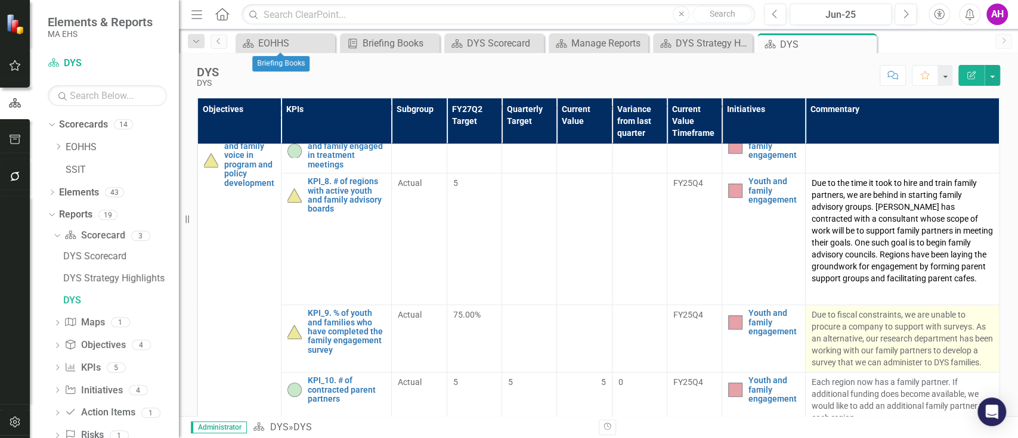  I want to click on img: ClearPoint Strategy, so click(16, 23).